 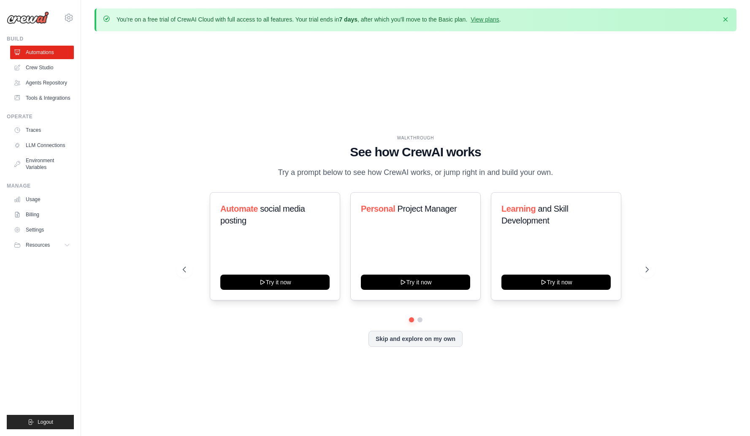 I want to click on button: Logout, so click(x=40, y=422).